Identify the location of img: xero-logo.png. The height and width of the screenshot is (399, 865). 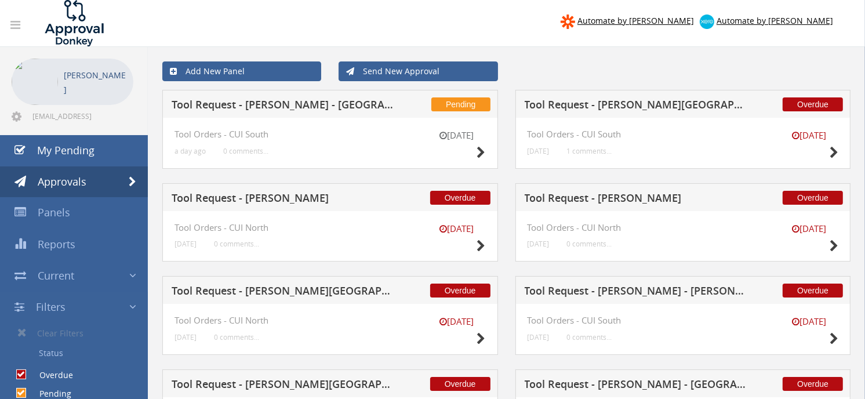
(706, 21).